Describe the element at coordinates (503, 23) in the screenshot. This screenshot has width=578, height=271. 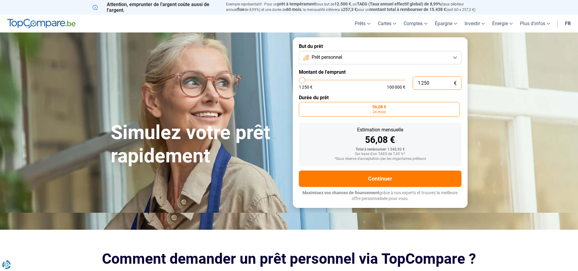
I see `a: Énergie` at that location.